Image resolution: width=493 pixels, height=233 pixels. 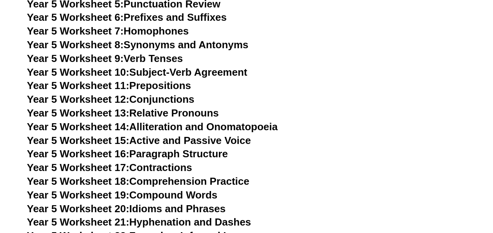 What do you see at coordinates (127, 17) in the screenshot?
I see `a: Year 5 Worksheet 6:Prefixes and Suffixes` at bounding box center [127, 17].